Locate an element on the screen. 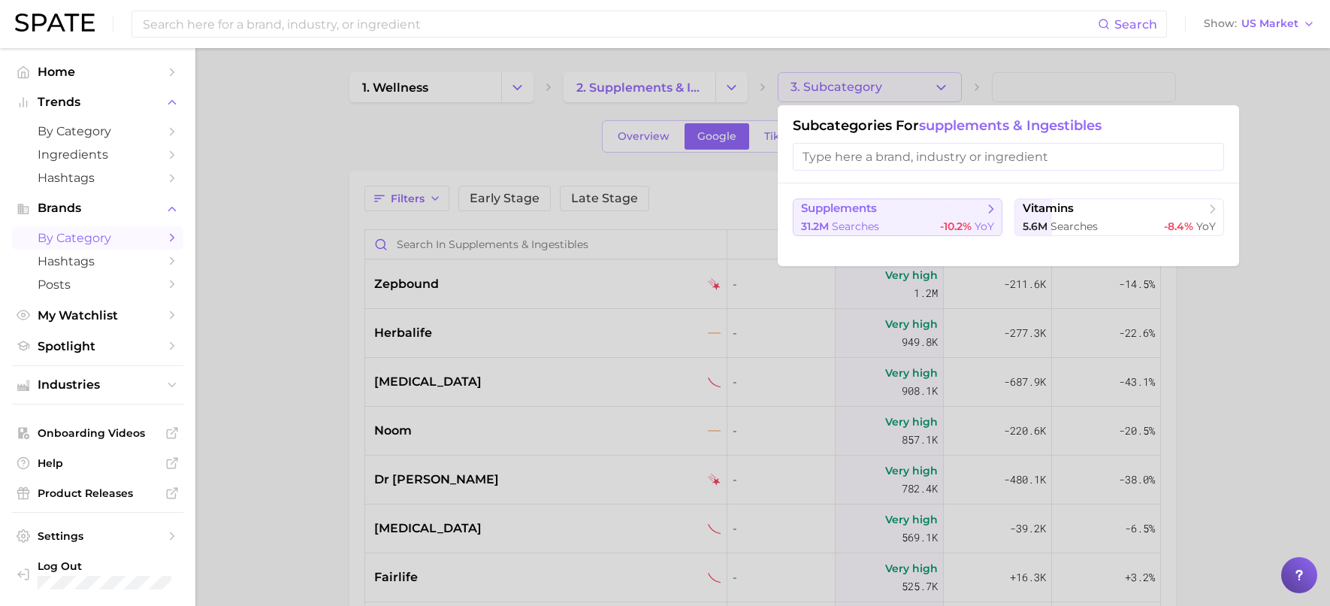 The height and width of the screenshot is (606, 1330). span: Log Out is located at coordinates (128, 566).